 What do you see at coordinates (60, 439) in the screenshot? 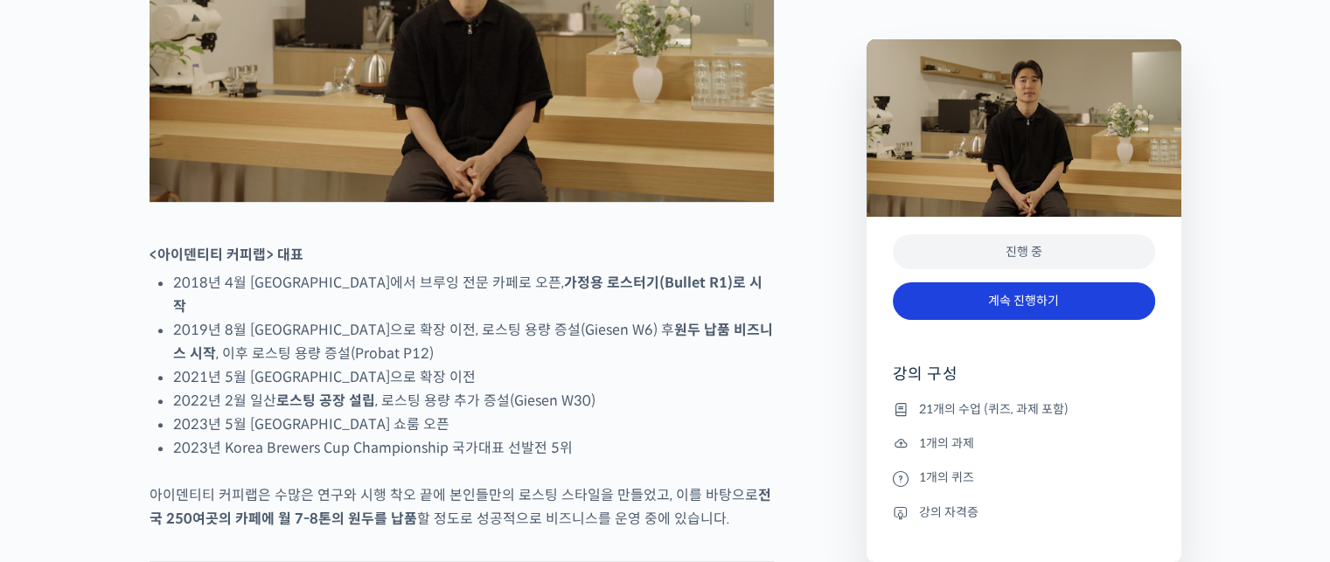
I see `a: 홈` at bounding box center [60, 439].